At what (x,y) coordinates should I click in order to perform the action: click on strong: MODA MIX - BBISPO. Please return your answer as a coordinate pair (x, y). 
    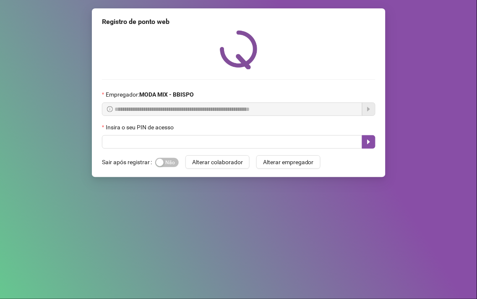
    Looking at the image, I should click on (167, 94).